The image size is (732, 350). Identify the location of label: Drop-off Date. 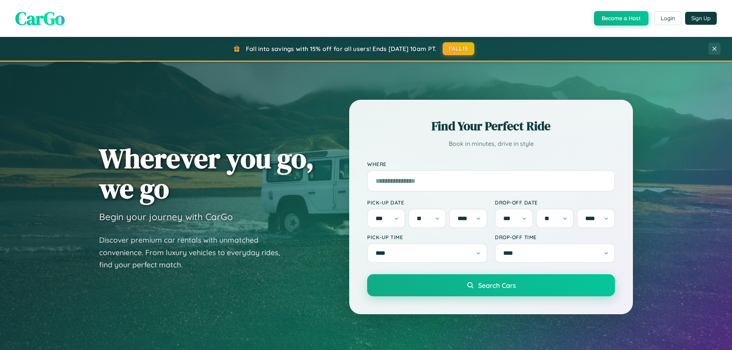
(554, 202).